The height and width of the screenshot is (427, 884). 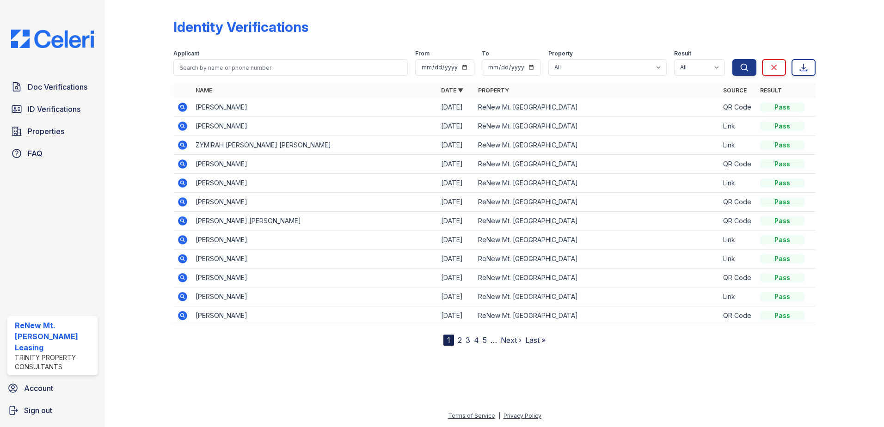 I want to click on a: FAQ, so click(x=52, y=153).